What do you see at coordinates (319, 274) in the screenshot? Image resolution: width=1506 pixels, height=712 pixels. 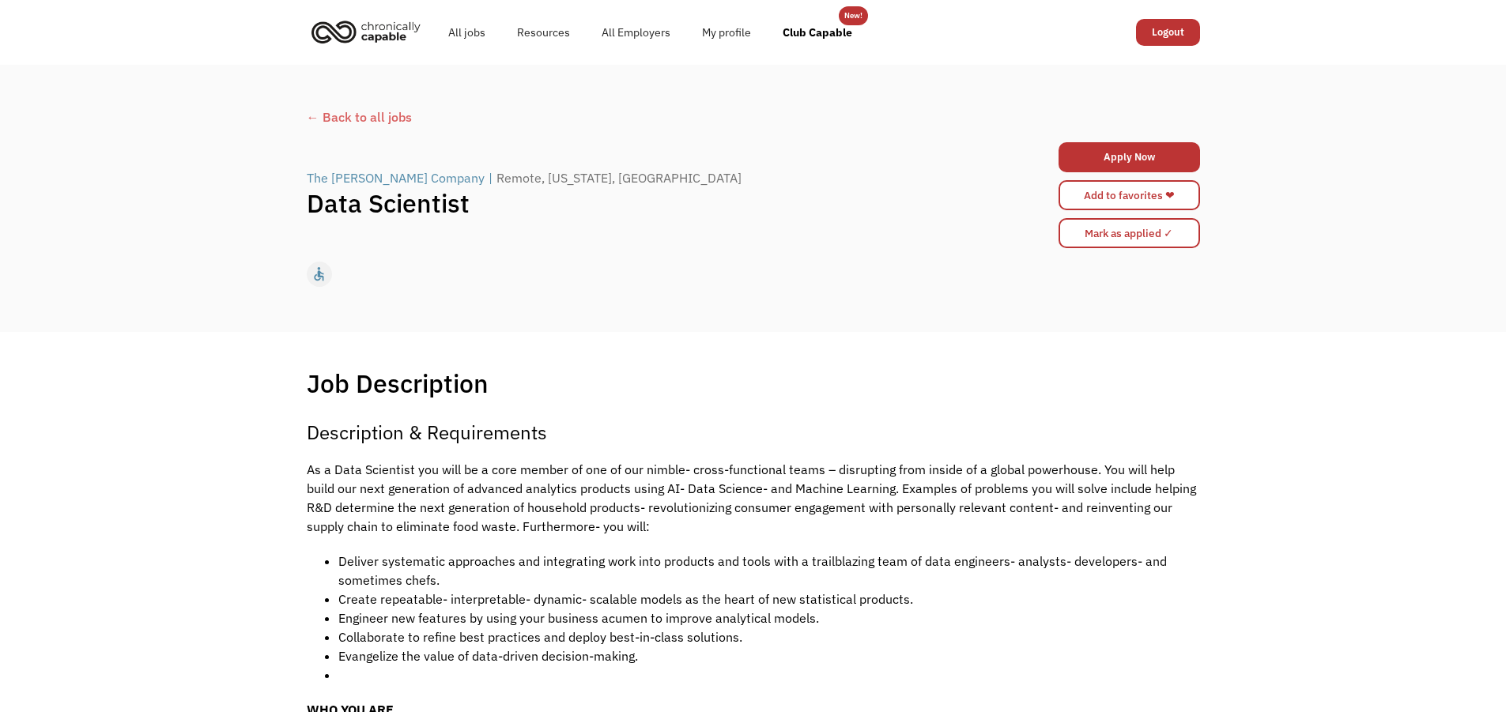 I see `div: accessible` at bounding box center [319, 274].